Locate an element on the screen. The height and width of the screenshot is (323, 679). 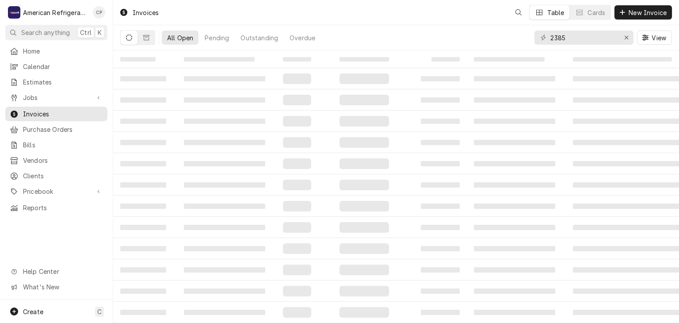
div: Table is located at coordinates (555, 12).